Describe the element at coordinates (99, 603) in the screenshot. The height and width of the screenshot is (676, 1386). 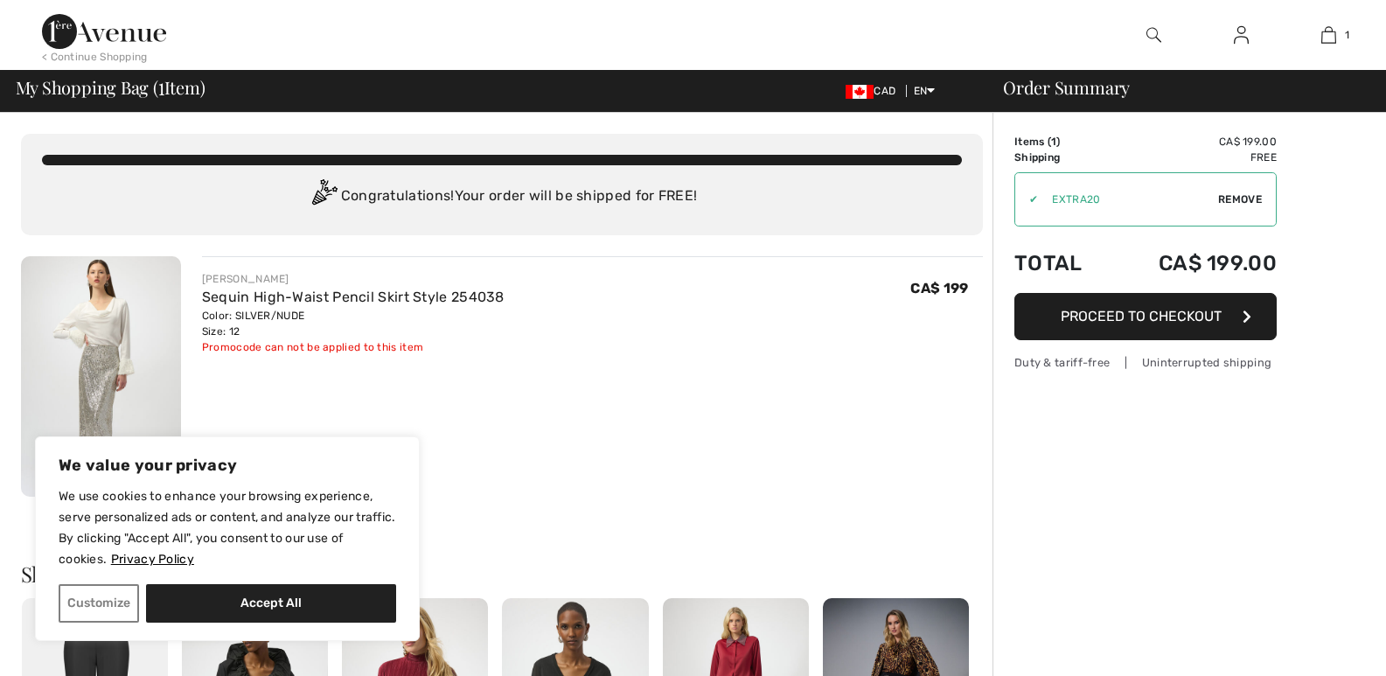
I see `button: Customize` at that location.